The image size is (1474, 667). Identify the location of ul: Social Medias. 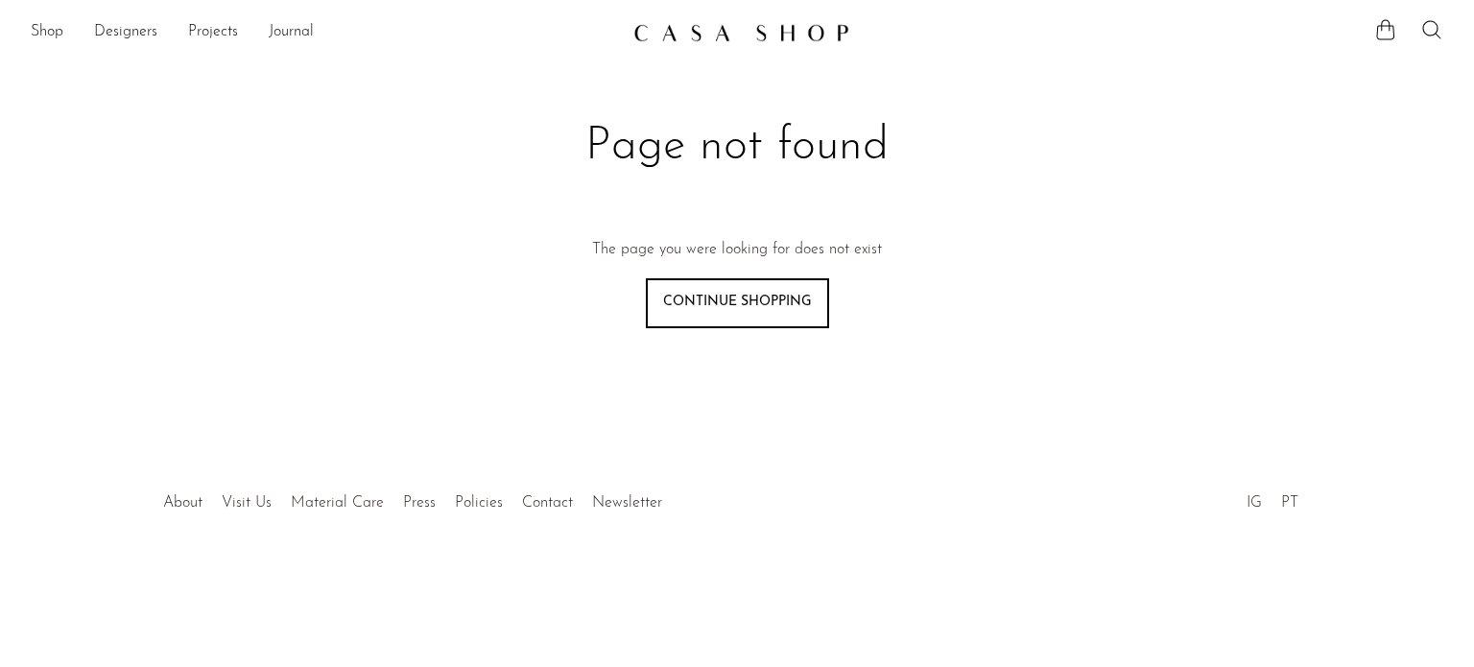
(1273, 498).